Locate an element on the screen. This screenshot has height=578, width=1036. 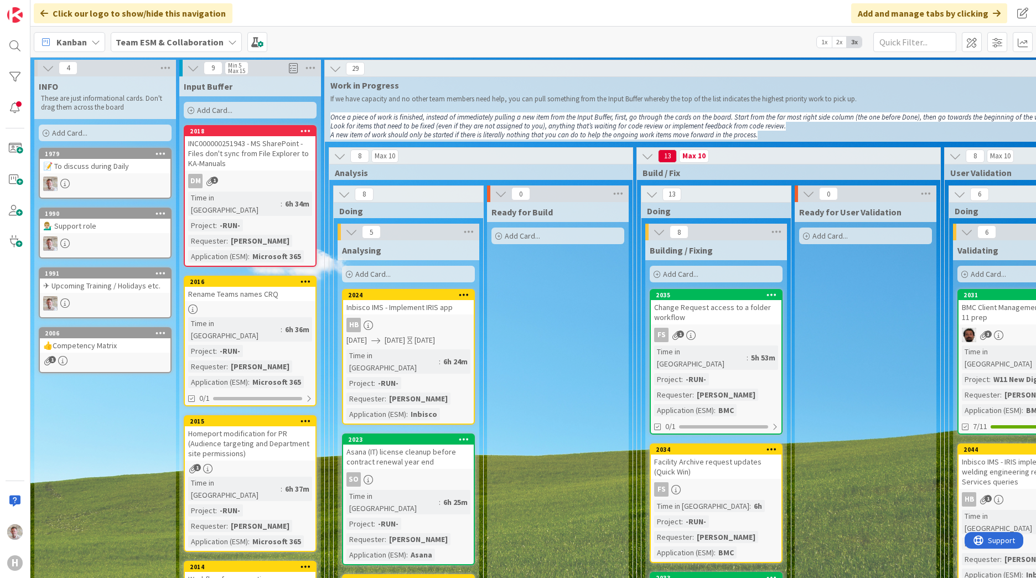
img: AC is located at coordinates (969, 335).